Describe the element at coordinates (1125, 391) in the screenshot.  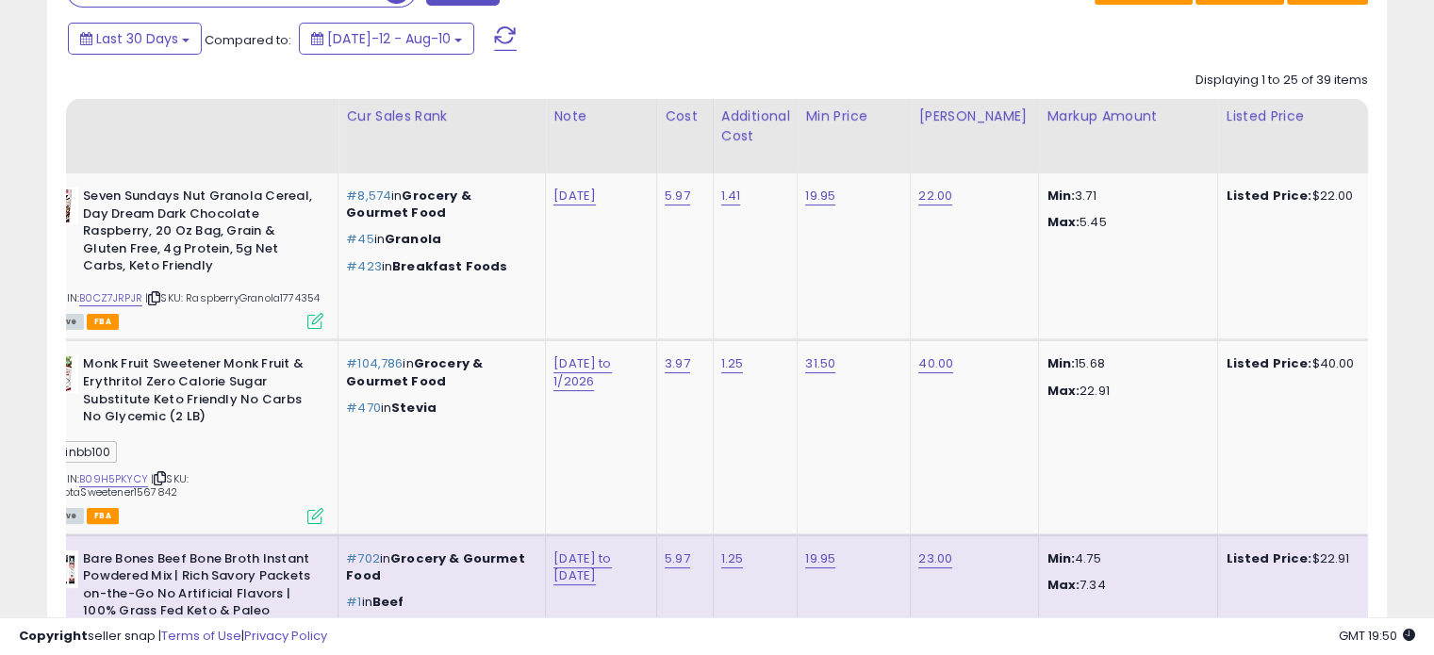
I see `p: 22.91` at that location.